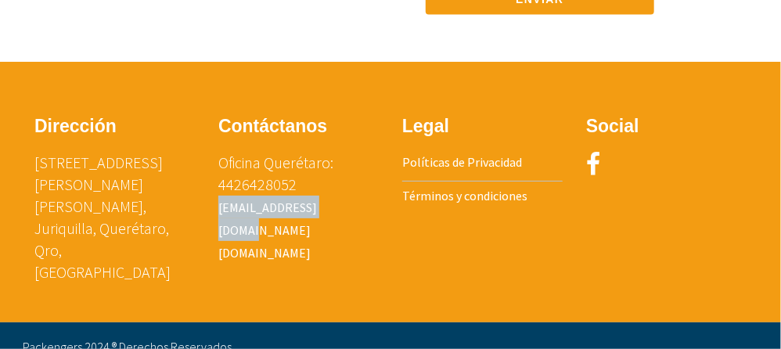 The image size is (781, 349). What do you see at coordinates (613, 126) in the screenshot?
I see `b: Social` at bounding box center [613, 126].